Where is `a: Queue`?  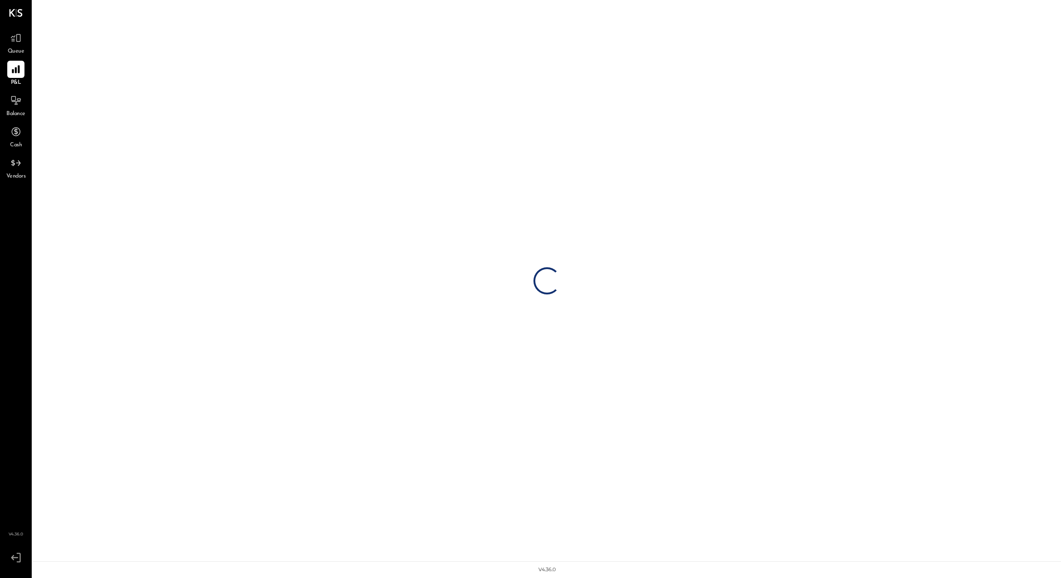 a: Queue is located at coordinates (16, 43).